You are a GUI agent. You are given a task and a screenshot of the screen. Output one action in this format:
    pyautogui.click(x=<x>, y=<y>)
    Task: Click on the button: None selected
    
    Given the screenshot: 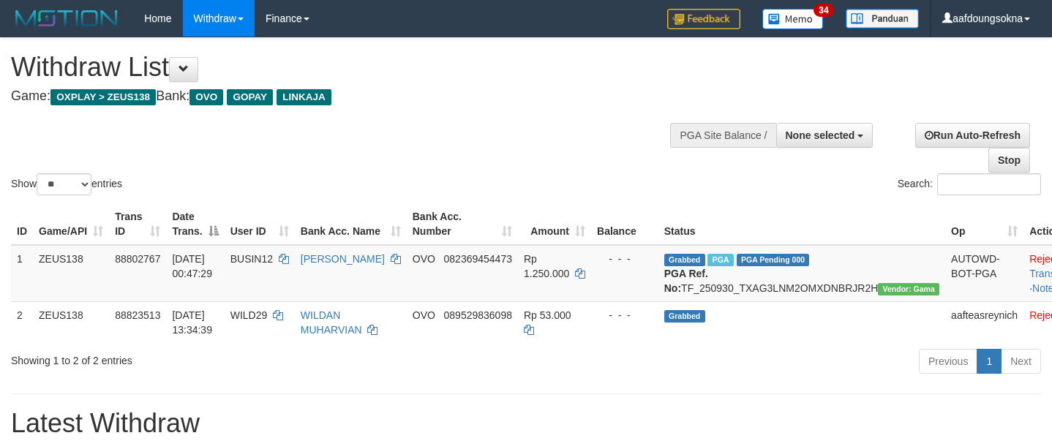 What is the action you would take?
    pyautogui.click(x=825, y=135)
    